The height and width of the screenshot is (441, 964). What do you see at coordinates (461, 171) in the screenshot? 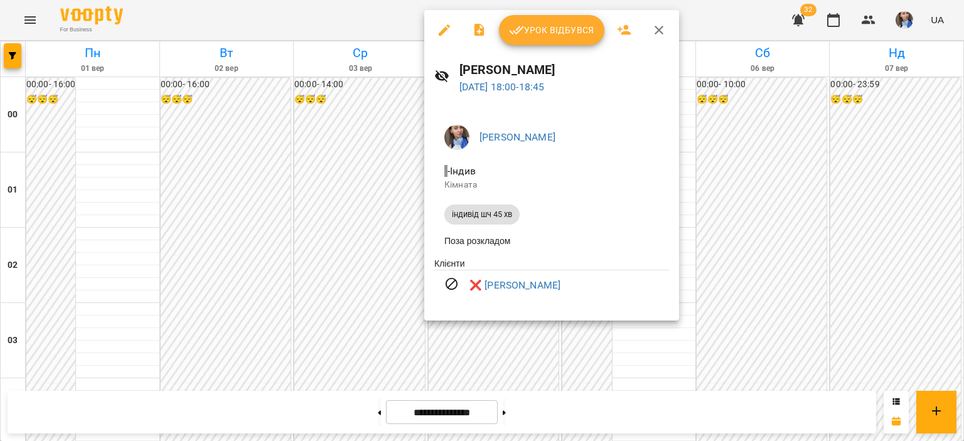
I see `span: - Індив` at bounding box center [461, 171].